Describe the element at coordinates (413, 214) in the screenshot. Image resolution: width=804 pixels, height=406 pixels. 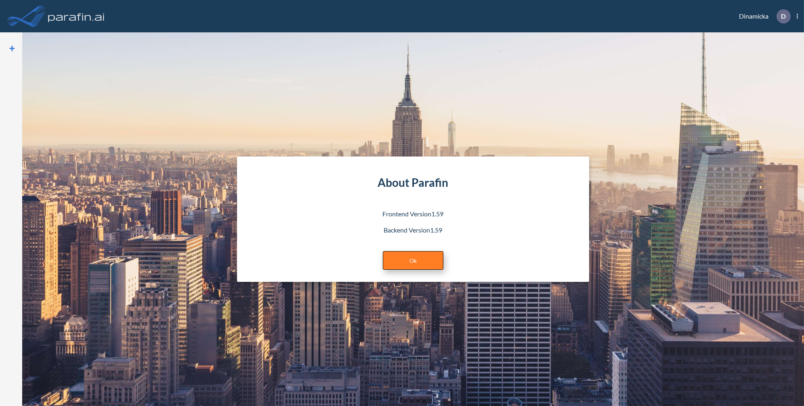
I see `p: Frontend Version 1.59` at that location.